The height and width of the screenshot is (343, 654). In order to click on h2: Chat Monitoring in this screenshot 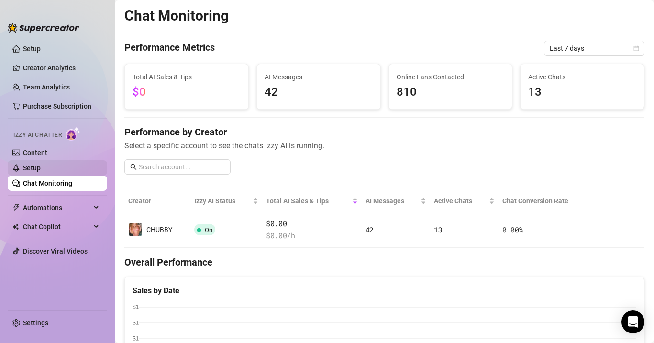, I will do `click(176, 16)`.